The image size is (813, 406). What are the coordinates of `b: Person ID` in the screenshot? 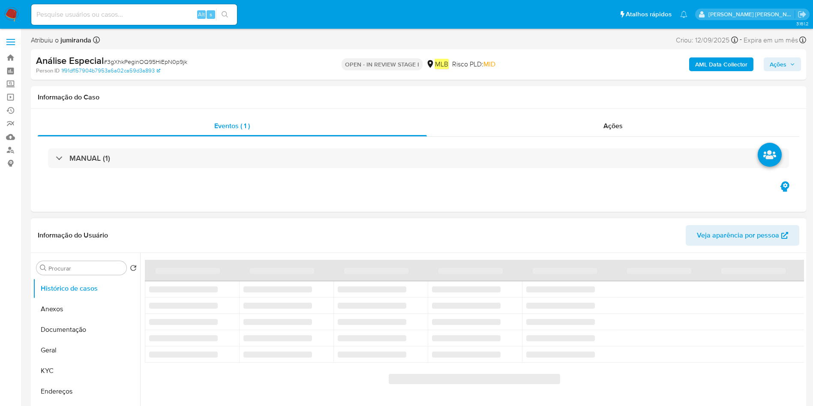 It's located at (48, 71).